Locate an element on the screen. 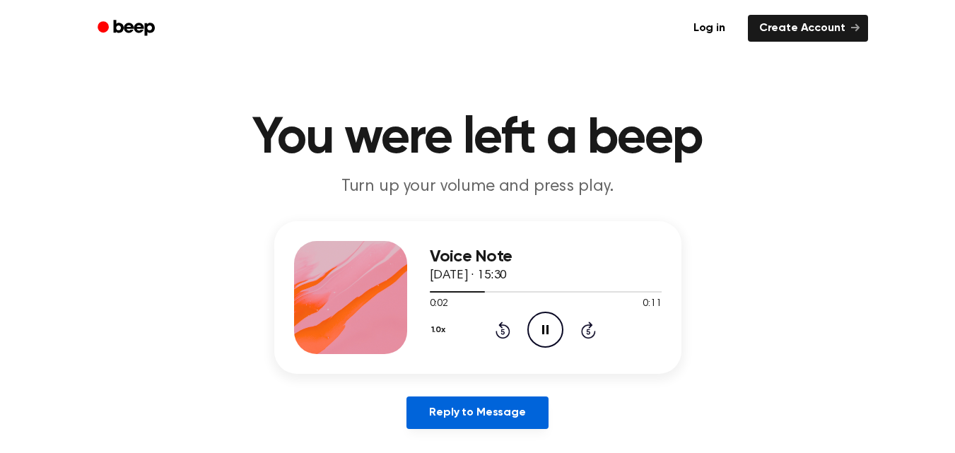 The height and width of the screenshot is (453, 955). span: 0:02 is located at coordinates (439, 304).